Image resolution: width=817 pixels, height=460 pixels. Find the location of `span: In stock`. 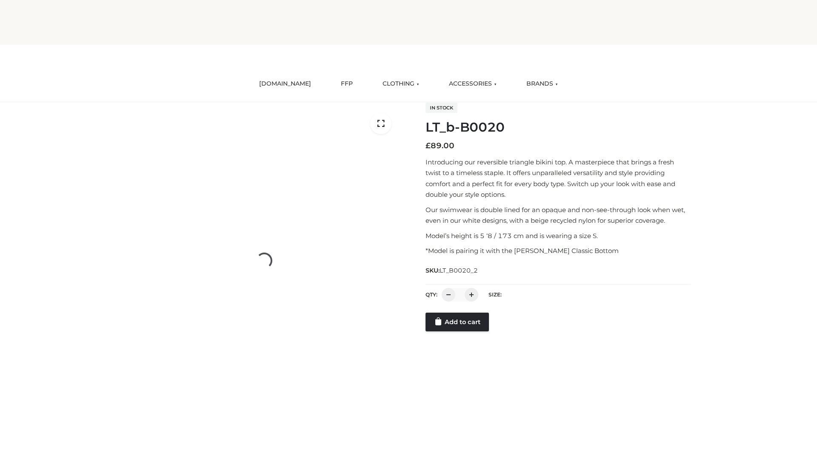

span: In stock is located at coordinates (441, 108).